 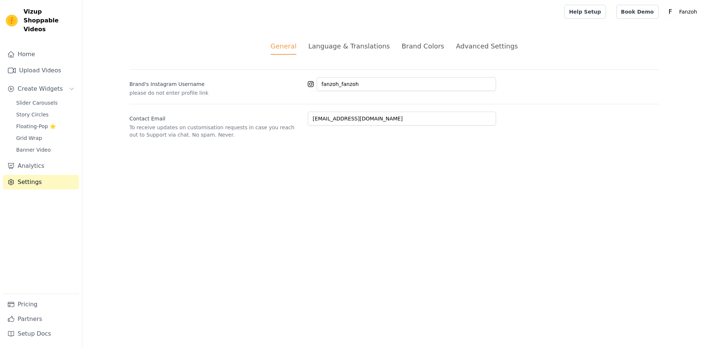 I want to click on a: Story Circles, so click(x=45, y=115).